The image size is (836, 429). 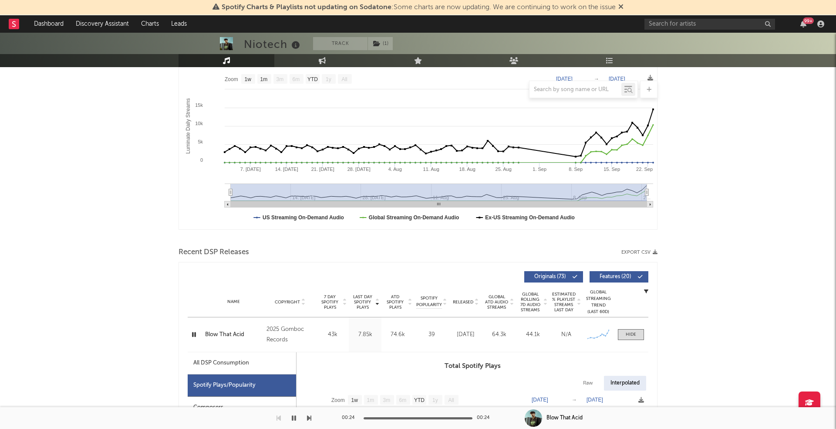 I want to click on text: 8. Sep, so click(x=576, y=169).